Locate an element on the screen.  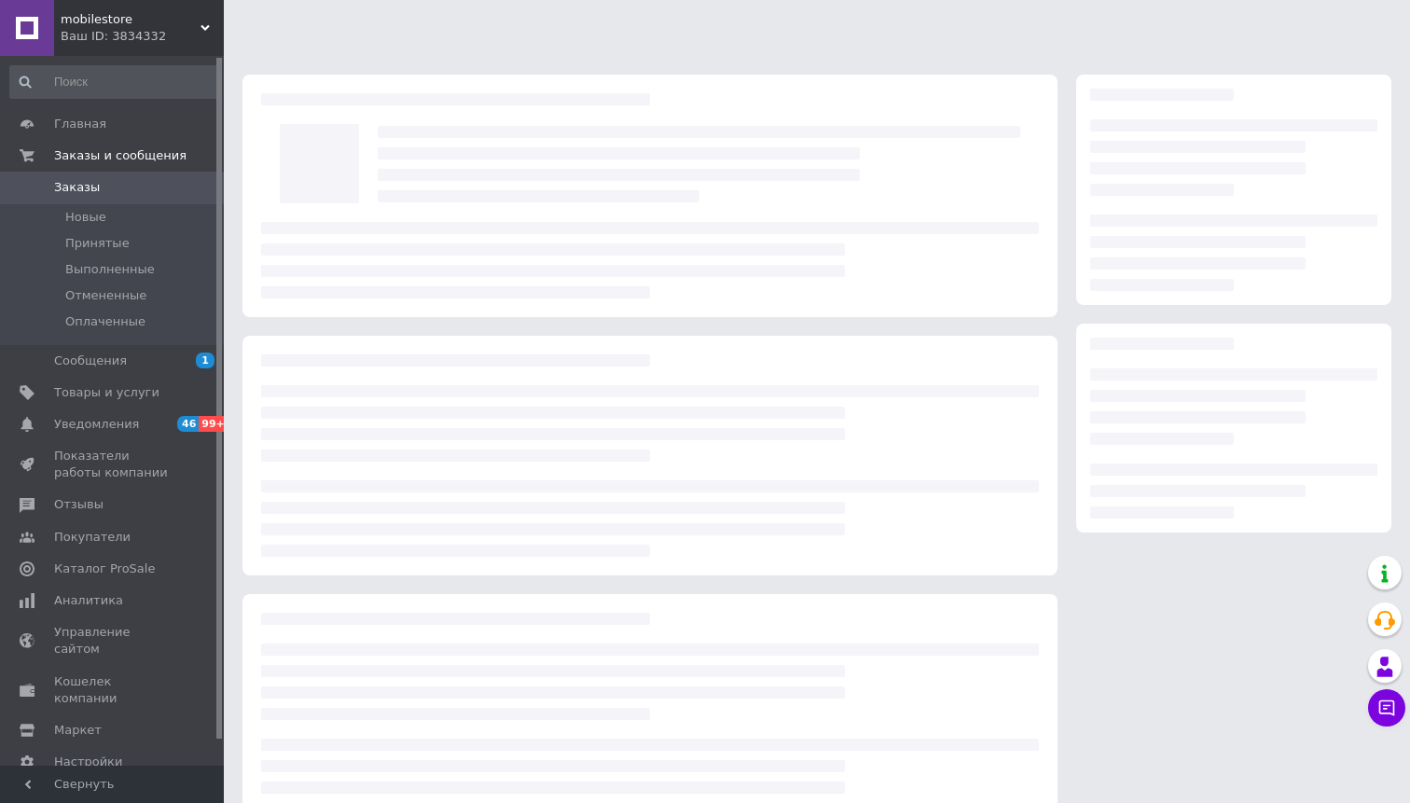
span: 46 is located at coordinates (187, 423).